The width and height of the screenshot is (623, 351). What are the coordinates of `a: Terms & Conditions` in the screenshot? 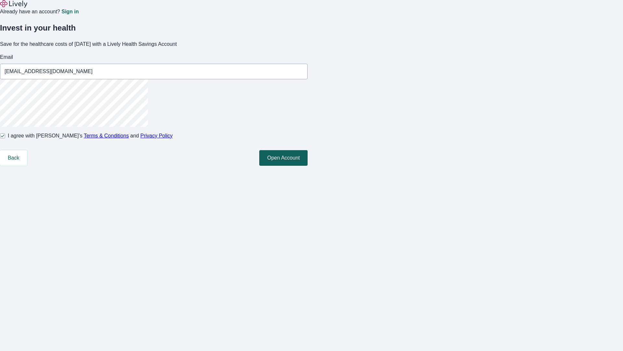 It's located at (106, 135).